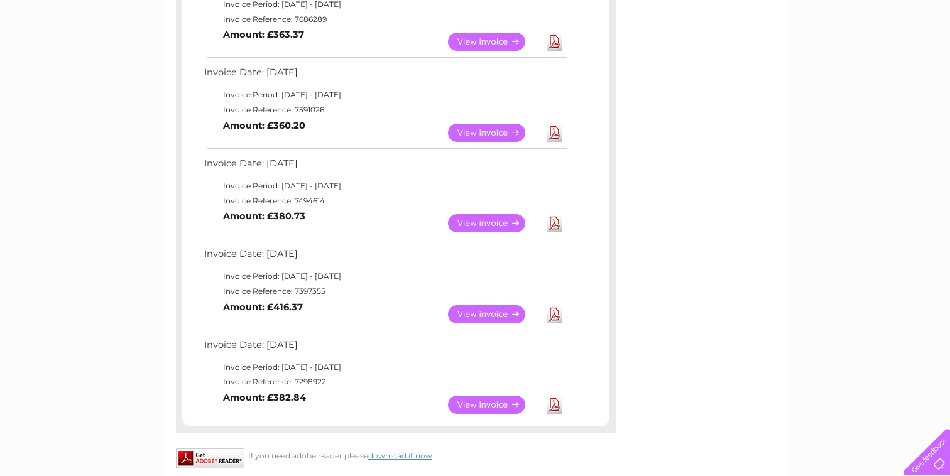  What do you see at coordinates (741, 58) in the screenshot?
I see `a: Water` at bounding box center [741, 58].